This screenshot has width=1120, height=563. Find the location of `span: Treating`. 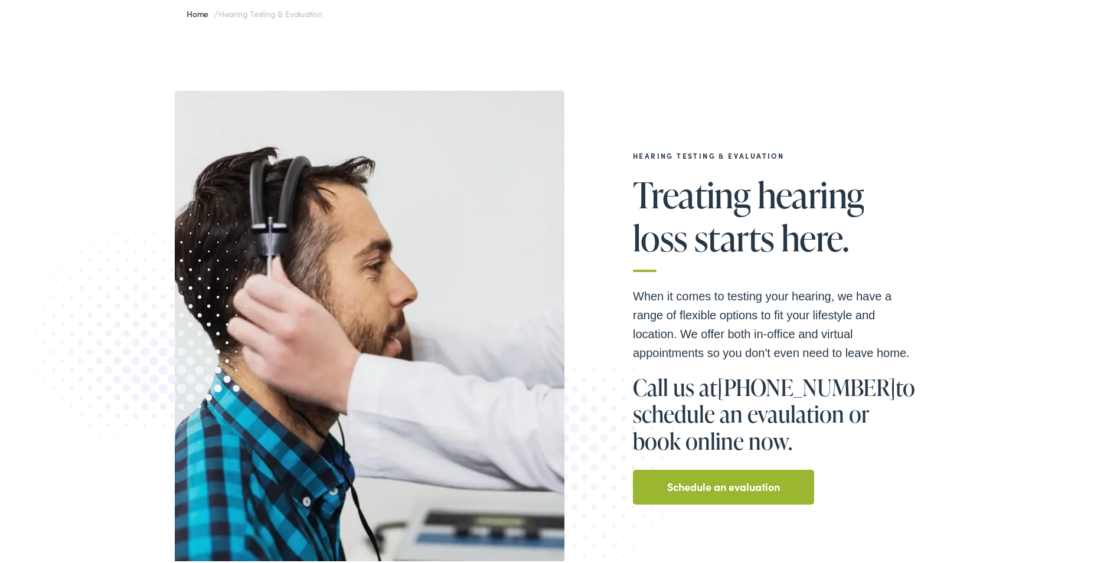

span: Treating is located at coordinates (691, 192).